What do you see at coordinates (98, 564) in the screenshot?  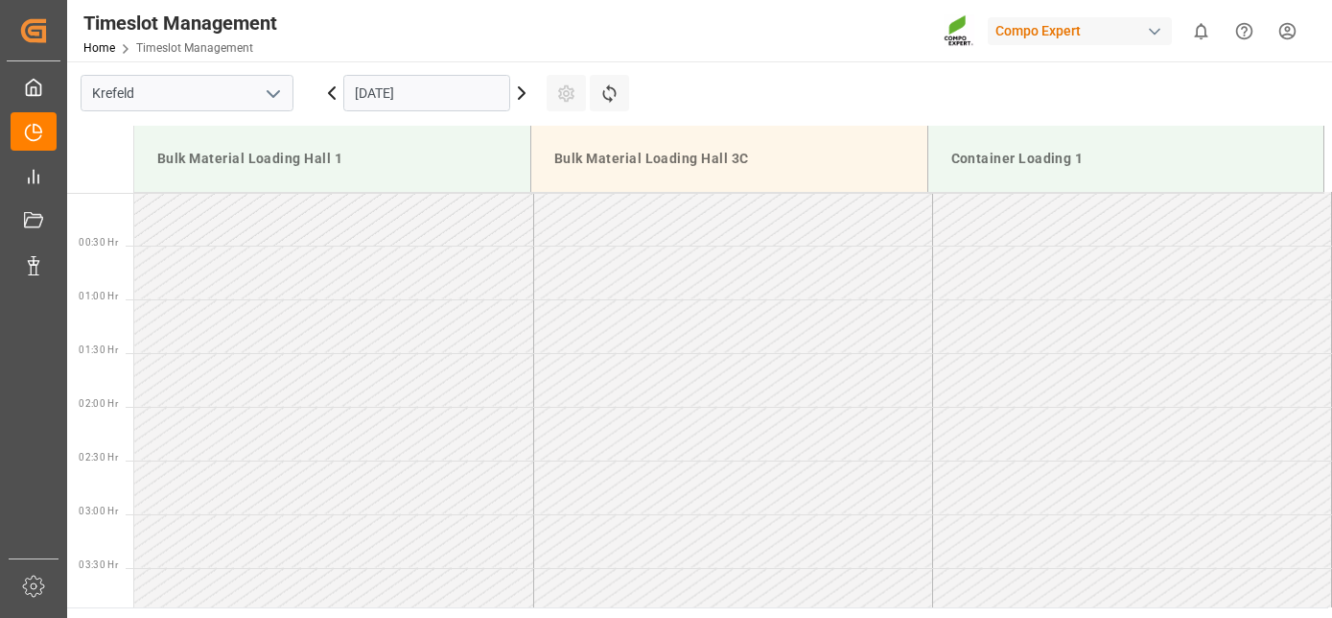 I see `span: 03:30 Hr` at bounding box center [98, 564].